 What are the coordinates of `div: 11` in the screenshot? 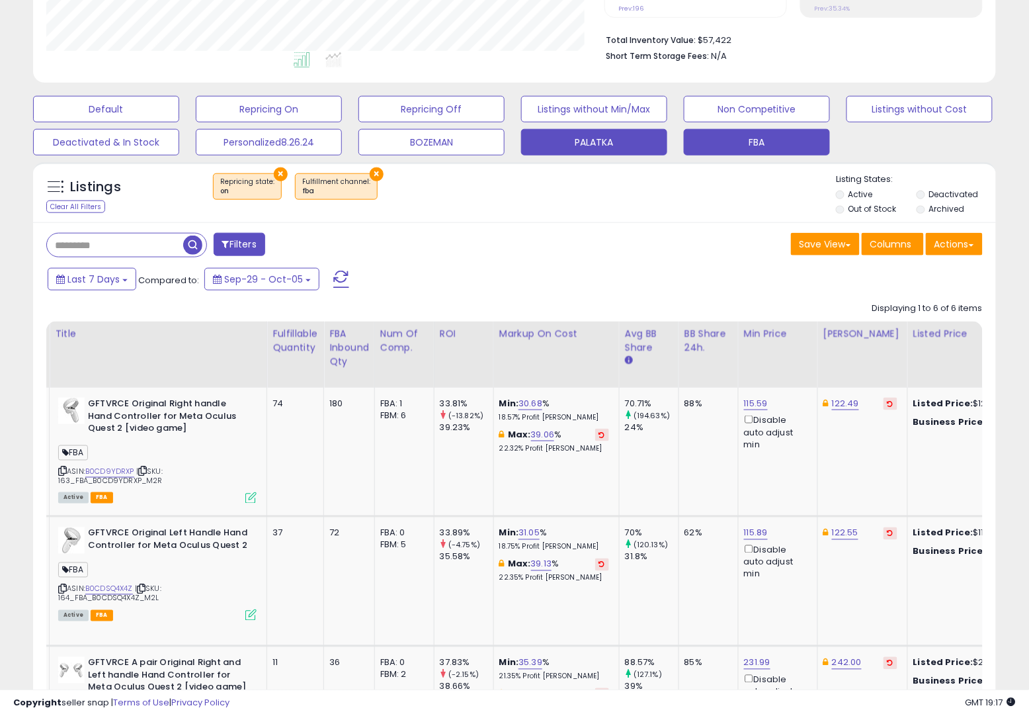 It's located at (293, 663).